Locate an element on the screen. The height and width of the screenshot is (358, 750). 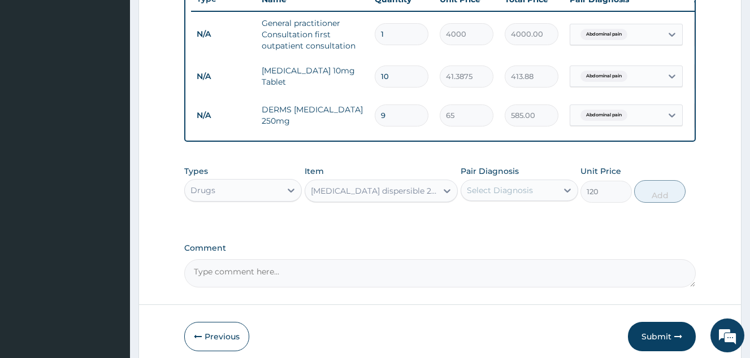
label: Item is located at coordinates (314, 171).